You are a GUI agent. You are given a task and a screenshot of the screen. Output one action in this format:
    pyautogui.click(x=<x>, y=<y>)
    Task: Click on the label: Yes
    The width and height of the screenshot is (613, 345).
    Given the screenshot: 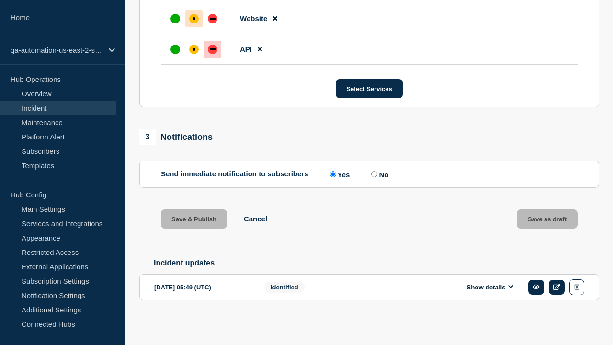 What is the action you would take?
    pyautogui.click(x=339, y=174)
    